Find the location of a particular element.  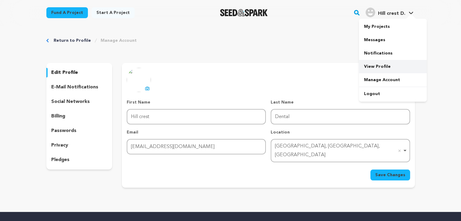

button: billing is located at coordinates (79, 116).